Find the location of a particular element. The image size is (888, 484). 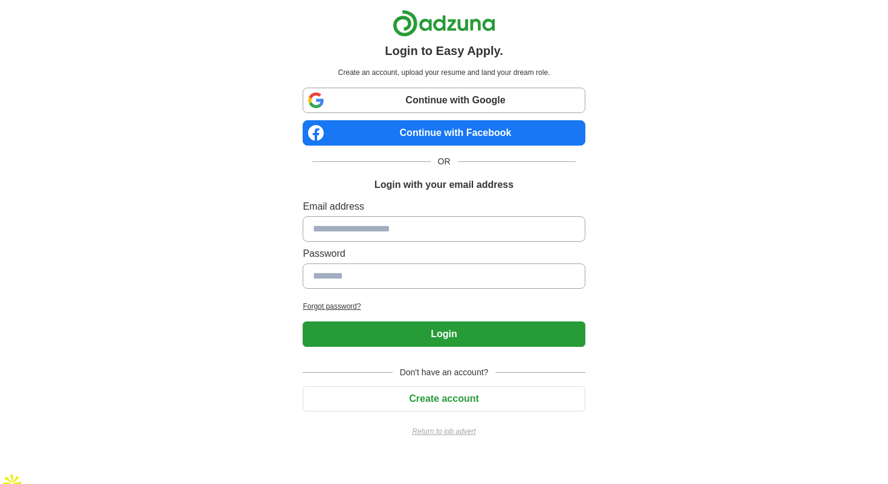

label: Password is located at coordinates (443, 254).